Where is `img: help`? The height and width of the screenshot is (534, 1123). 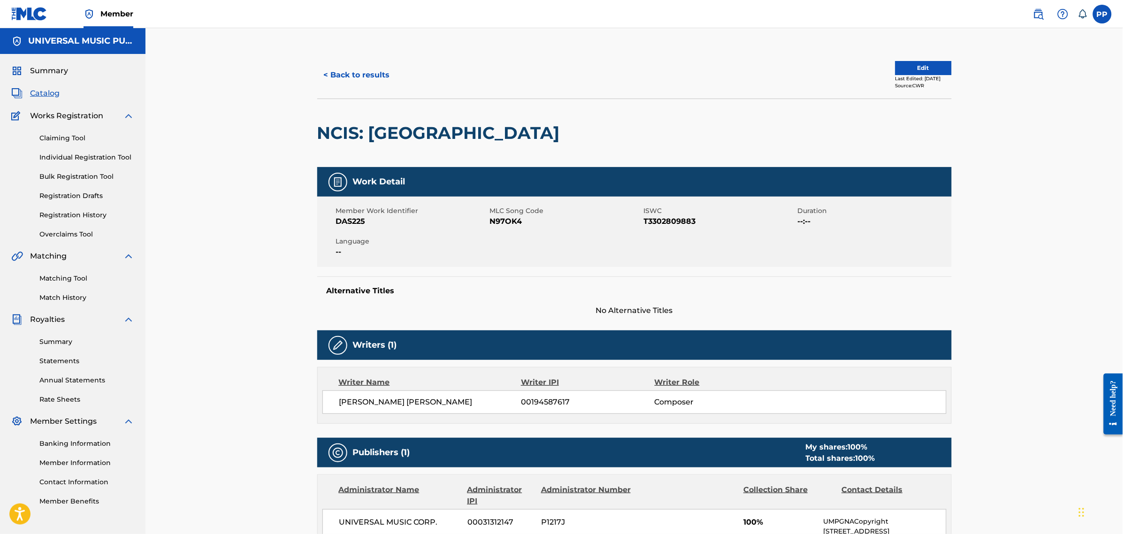 img: help is located at coordinates (1063, 14).